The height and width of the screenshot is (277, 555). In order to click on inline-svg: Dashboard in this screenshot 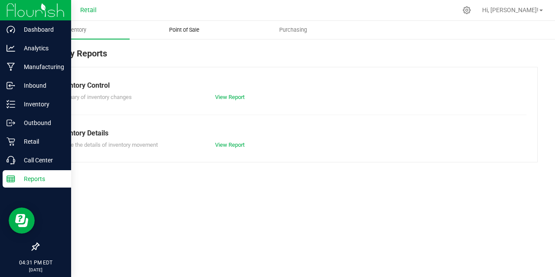, I will do `click(11, 29)`.